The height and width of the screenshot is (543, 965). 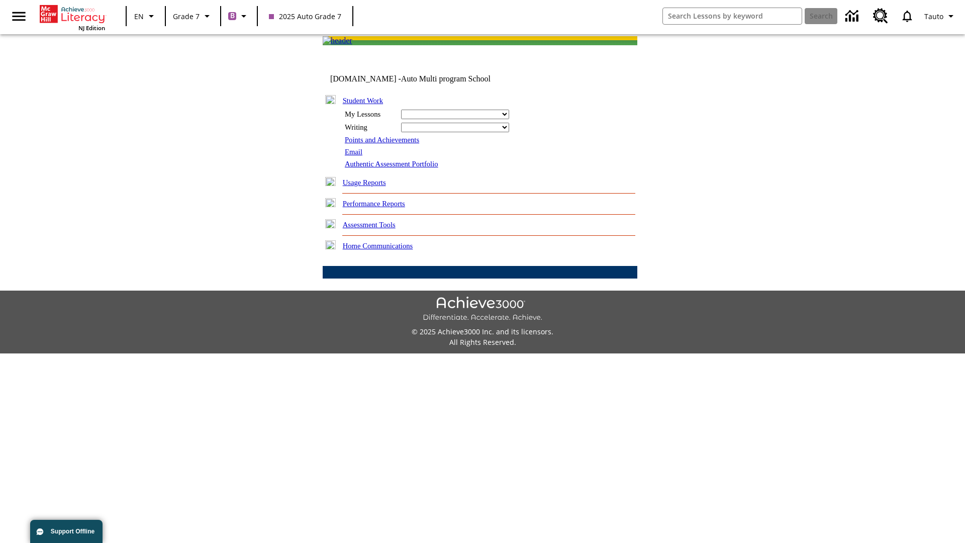 What do you see at coordinates (370, 127) in the screenshot?
I see `div: Writing` at bounding box center [370, 127].